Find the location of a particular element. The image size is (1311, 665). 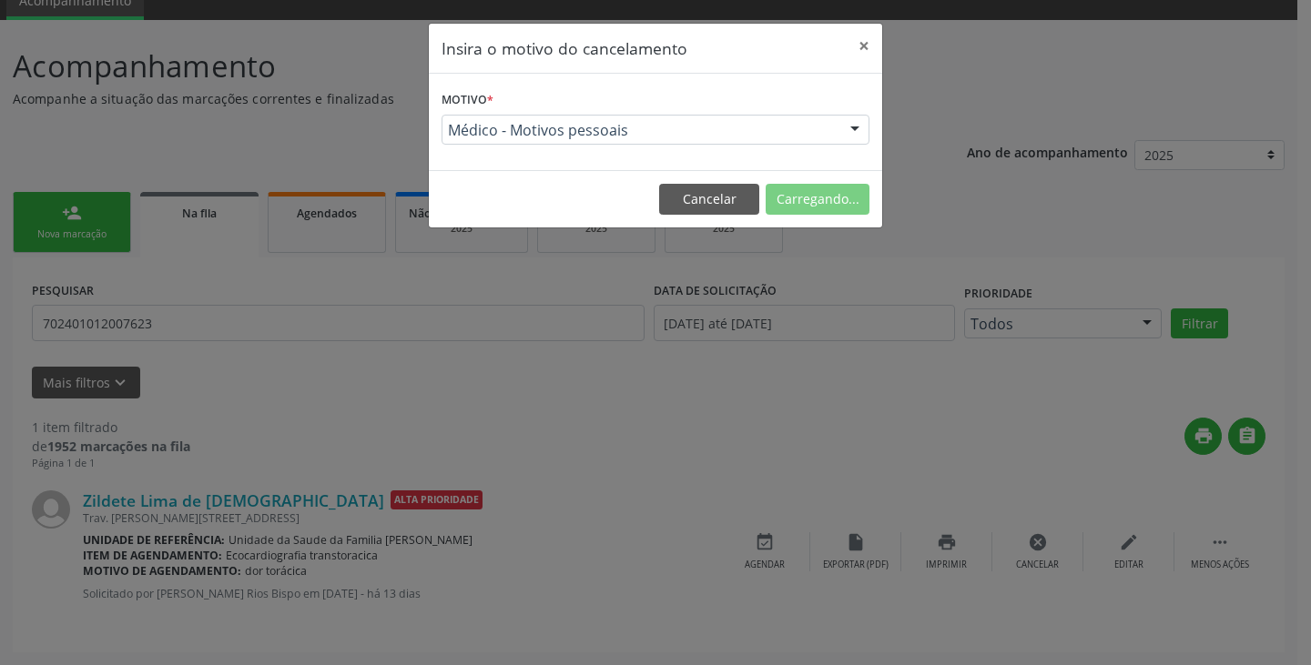

h5: Insira o motivo do cancelamento is located at coordinates (564, 48).